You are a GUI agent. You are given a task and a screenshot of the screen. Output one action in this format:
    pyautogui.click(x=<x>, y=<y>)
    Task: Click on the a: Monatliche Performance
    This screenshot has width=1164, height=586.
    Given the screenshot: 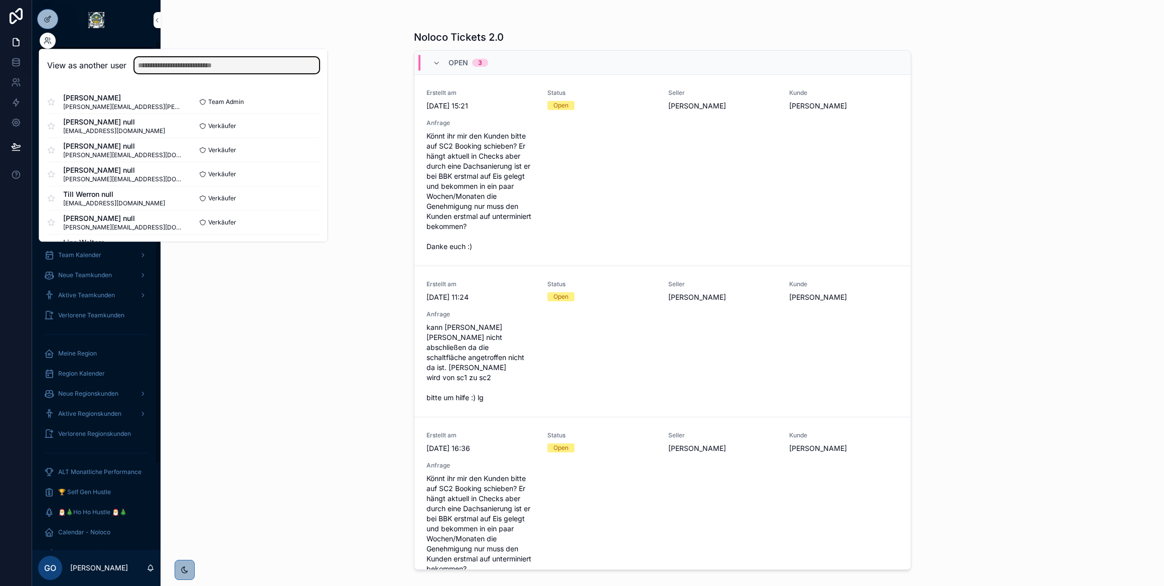 What is the action you would take?
    pyautogui.click(x=96, y=76)
    